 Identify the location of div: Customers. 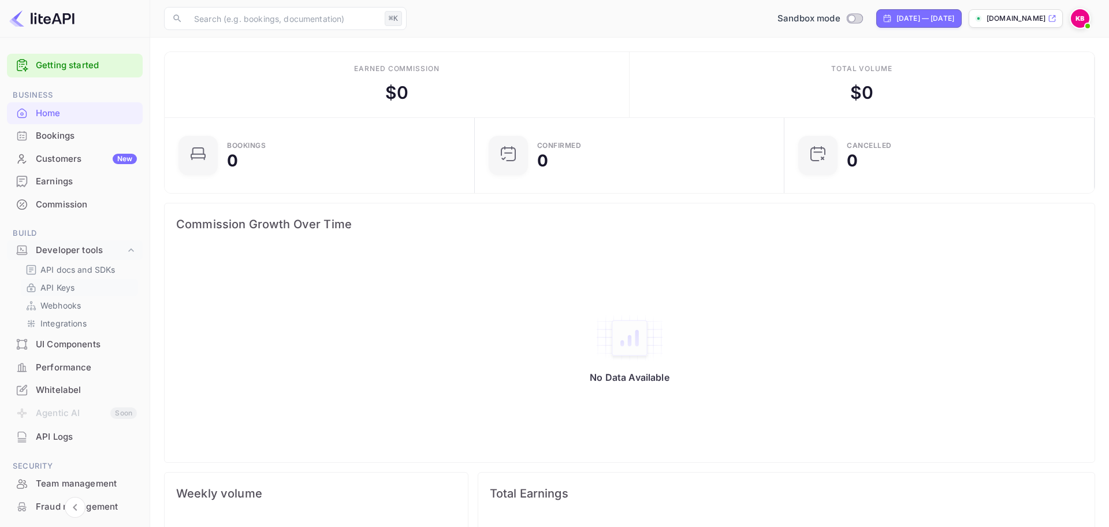
(86, 159).